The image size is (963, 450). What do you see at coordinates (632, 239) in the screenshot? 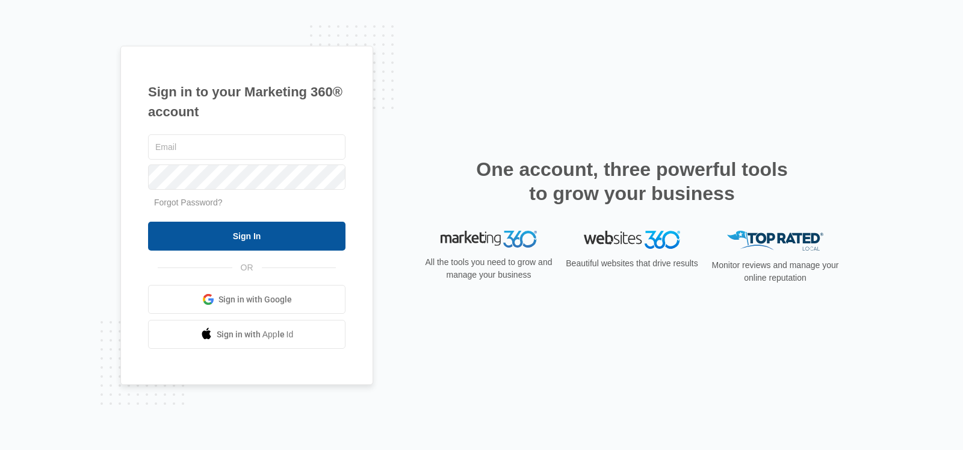
I see `img: Websites 360` at bounding box center [632, 239].